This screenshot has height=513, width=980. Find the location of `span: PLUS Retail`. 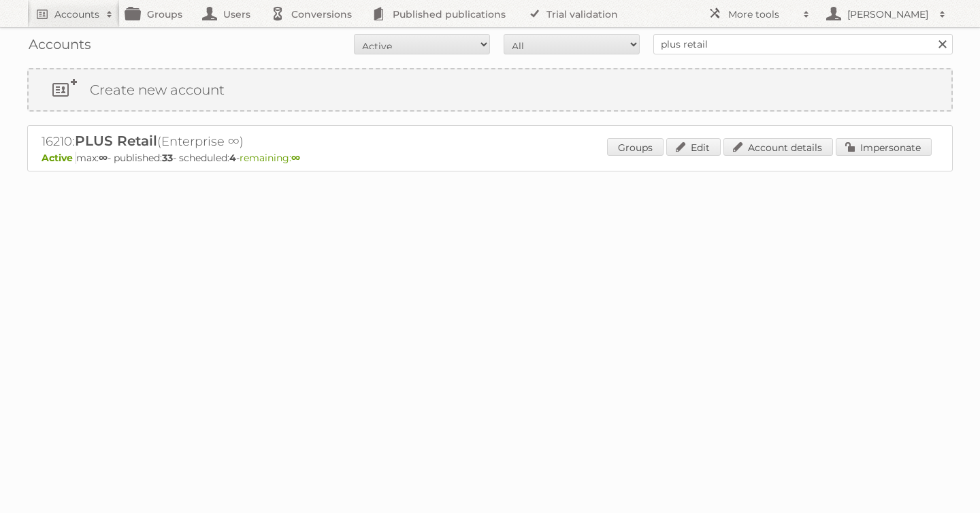

span: PLUS Retail is located at coordinates (116, 141).